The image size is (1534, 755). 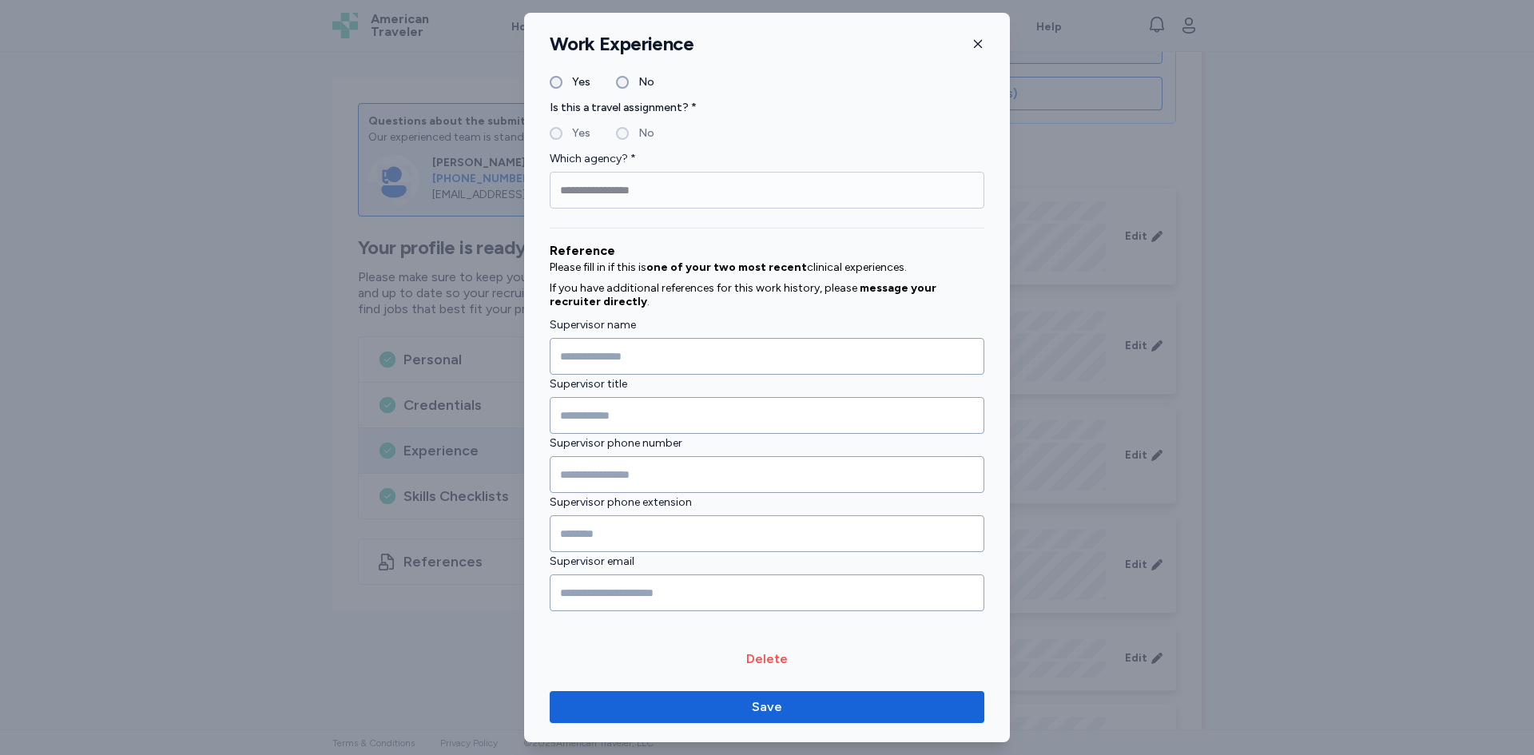 What do you see at coordinates (767, 416) in the screenshot?
I see `input: Supervisor title` at bounding box center [767, 416].